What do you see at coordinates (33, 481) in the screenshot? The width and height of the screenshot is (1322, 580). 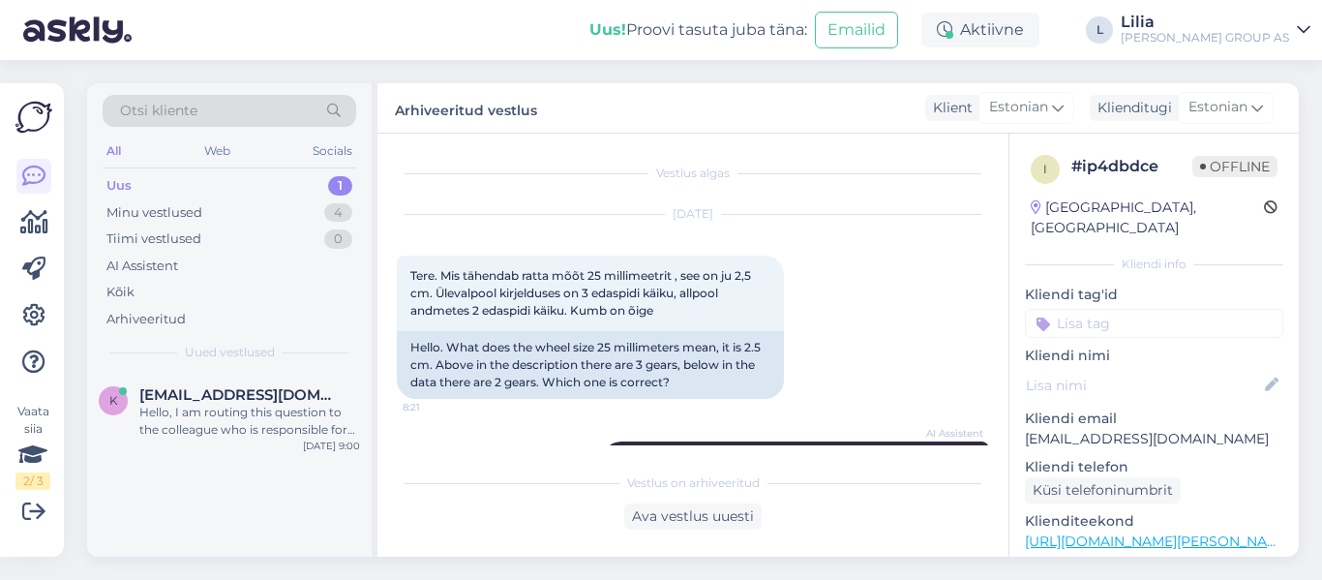 I see `div: 2 / 3` at bounding box center [33, 481].